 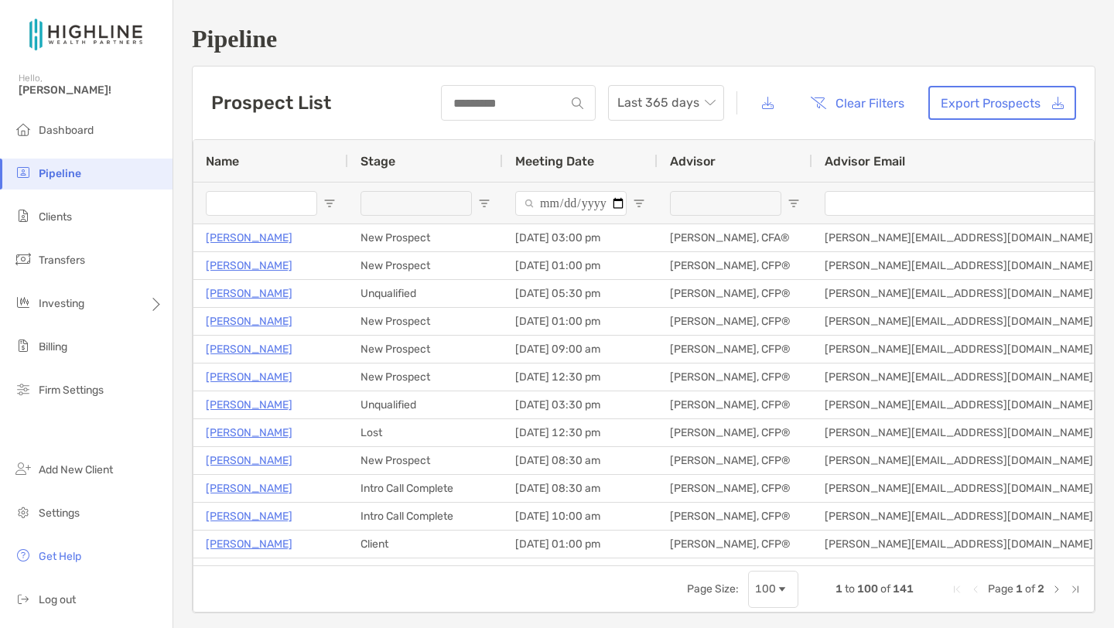 I want to click on h1: Pipeline, so click(x=643, y=39).